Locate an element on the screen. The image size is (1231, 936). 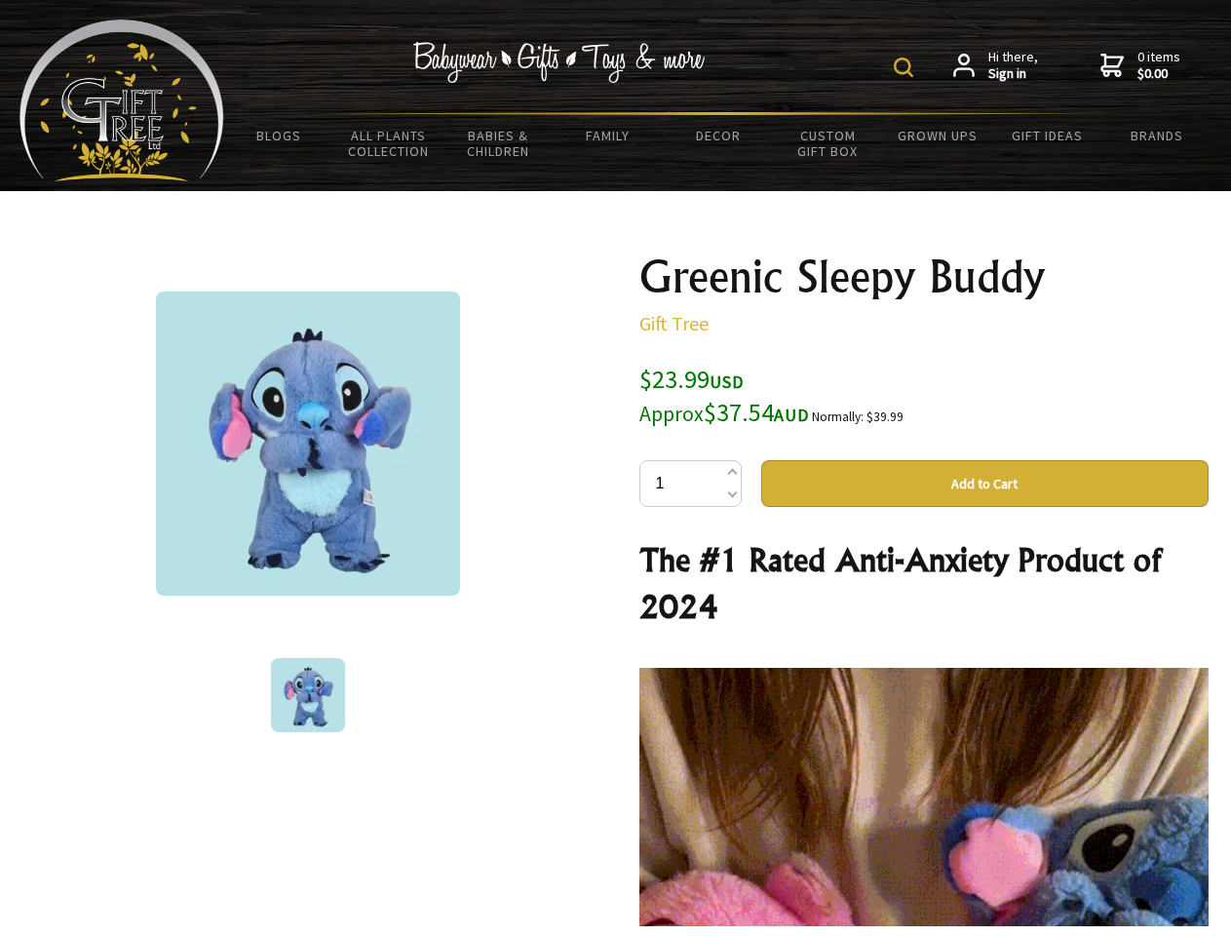
img: product search is located at coordinates (904, 67).